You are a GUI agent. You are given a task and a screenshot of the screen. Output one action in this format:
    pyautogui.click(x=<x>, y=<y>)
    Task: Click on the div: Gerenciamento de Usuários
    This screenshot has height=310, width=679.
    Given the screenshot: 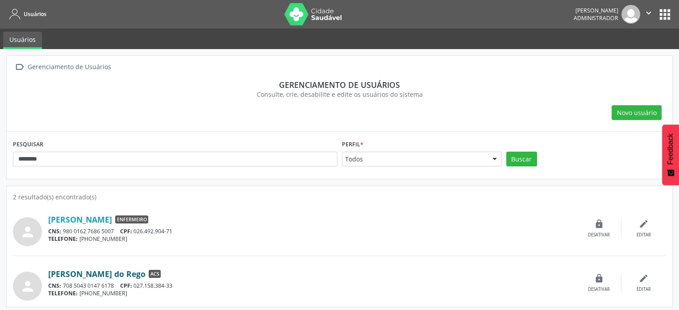 What is the action you would take?
    pyautogui.click(x=69, y=67)
    